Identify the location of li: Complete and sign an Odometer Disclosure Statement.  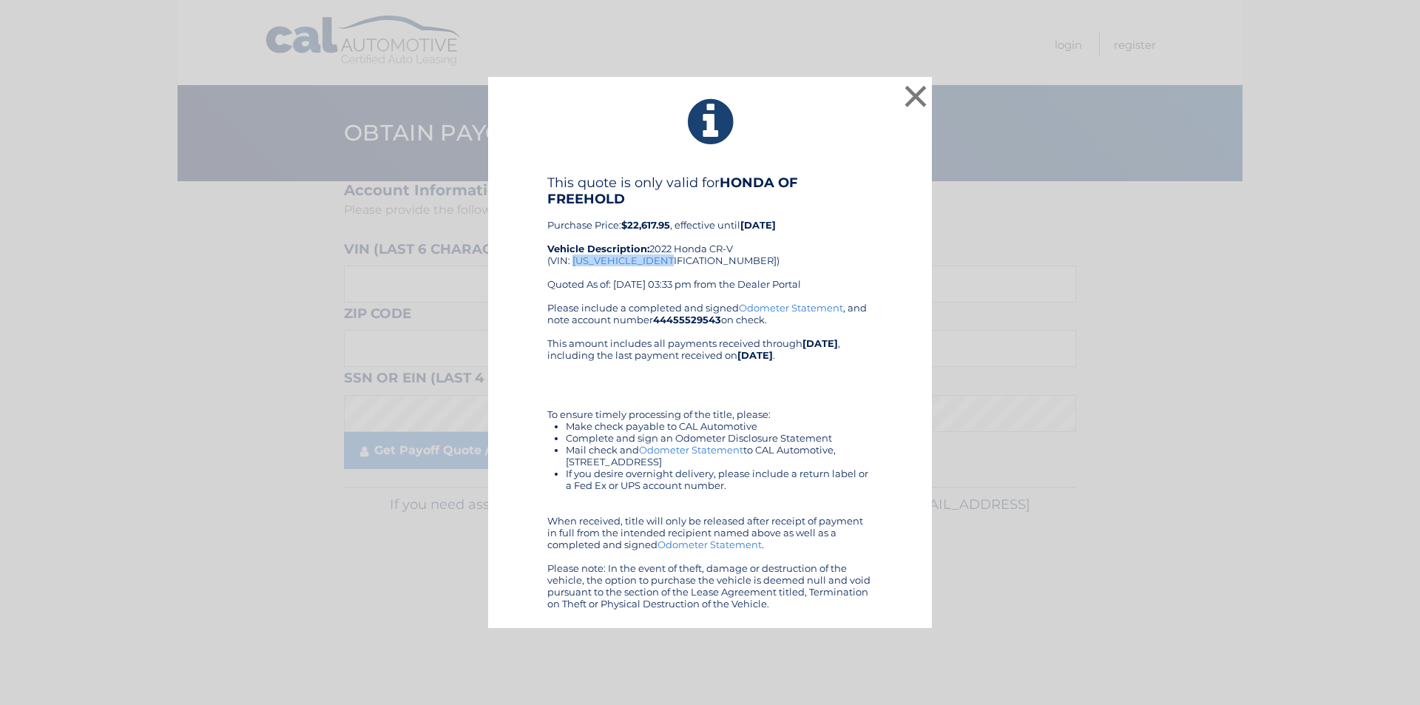
(719, 438).